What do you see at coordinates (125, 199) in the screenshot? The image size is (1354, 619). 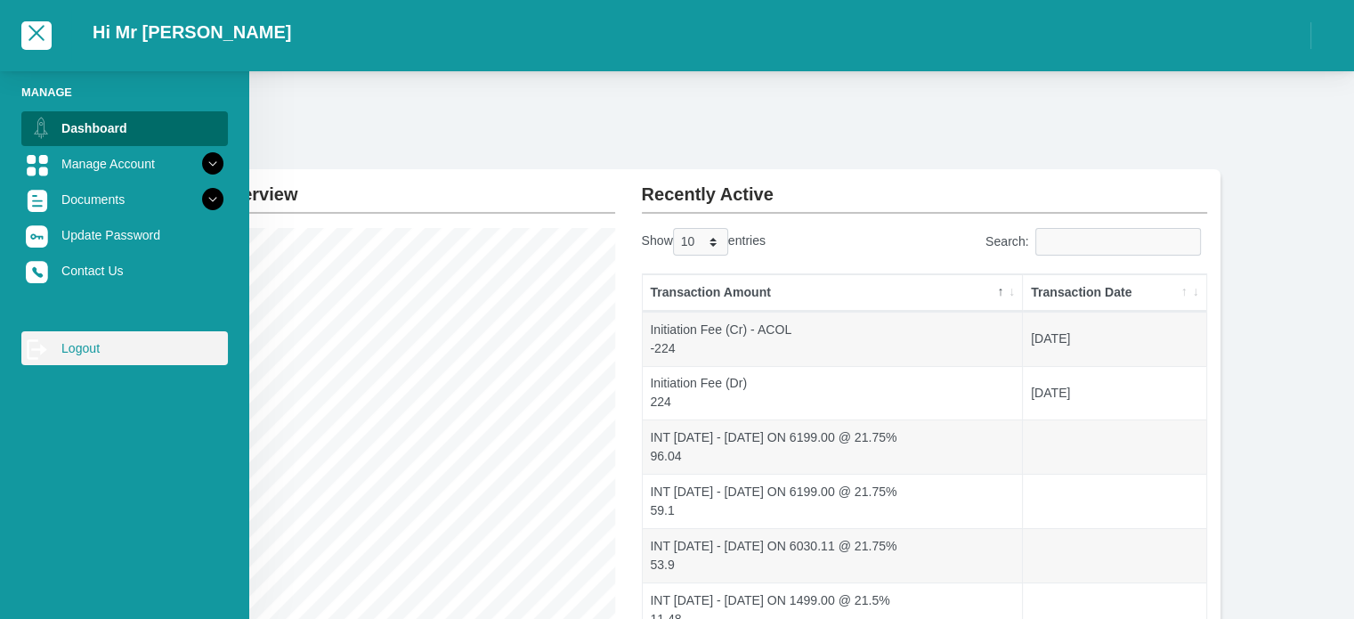 I see `a: Documents` at bounding box center [125, 199].